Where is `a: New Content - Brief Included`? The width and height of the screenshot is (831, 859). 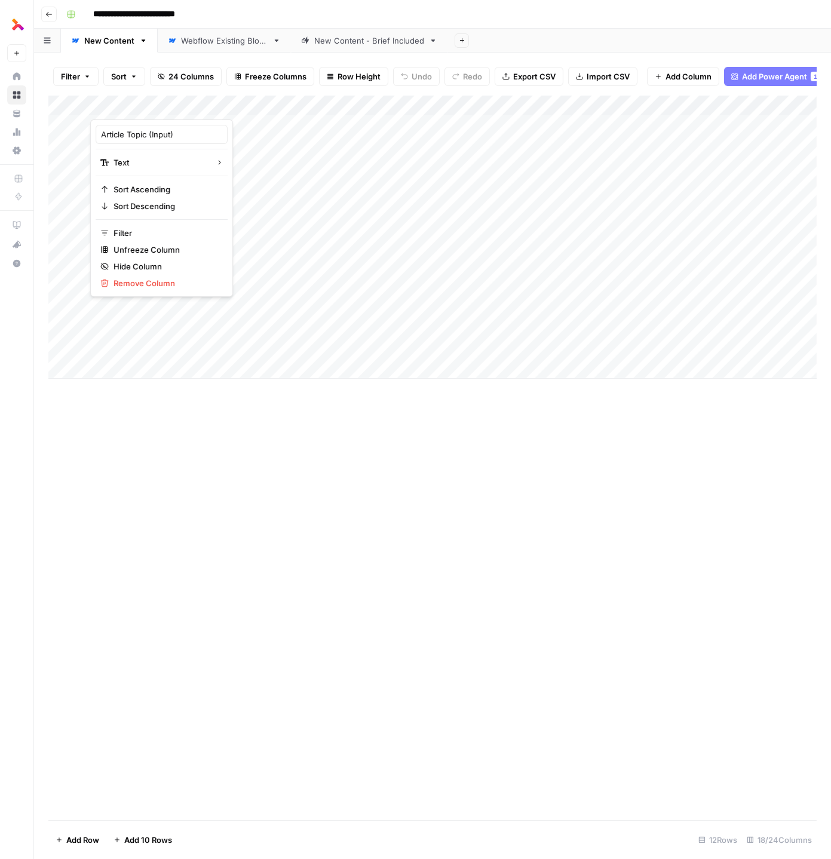
a: New Content - Brief Included is located at coordinates (369, 41).